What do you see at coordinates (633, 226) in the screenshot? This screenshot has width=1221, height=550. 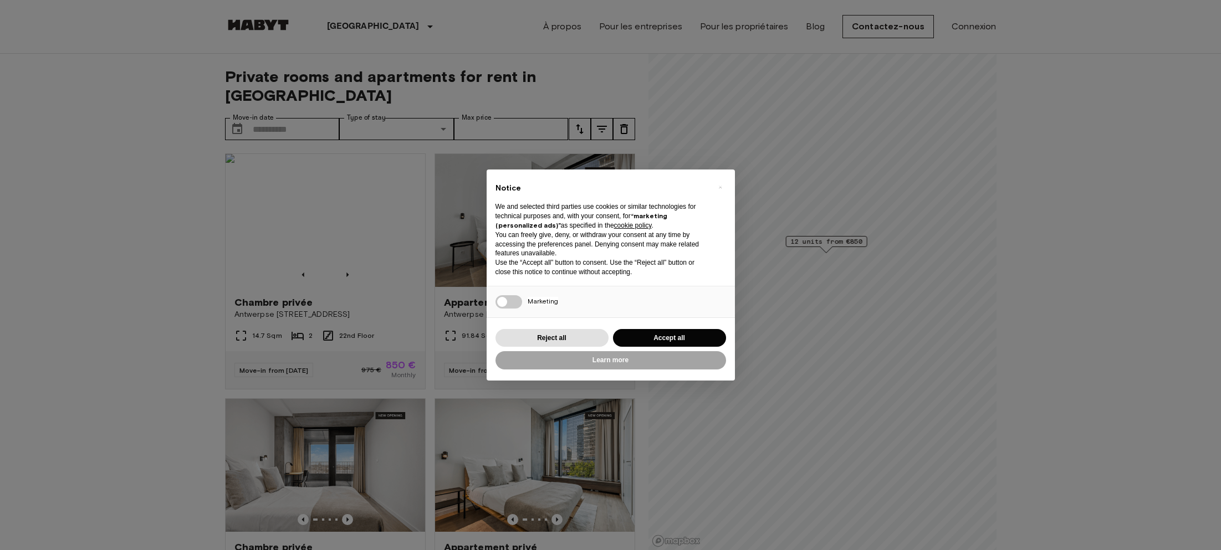 I see `a: cookie policy` at bounding box center [633, 226].